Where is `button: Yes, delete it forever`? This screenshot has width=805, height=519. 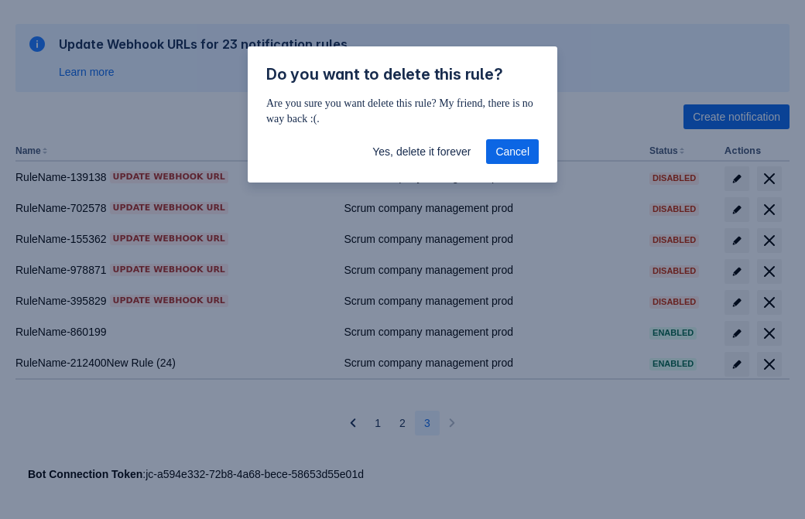 button: Yes, delete it forever is located at coordinates (421, 152).